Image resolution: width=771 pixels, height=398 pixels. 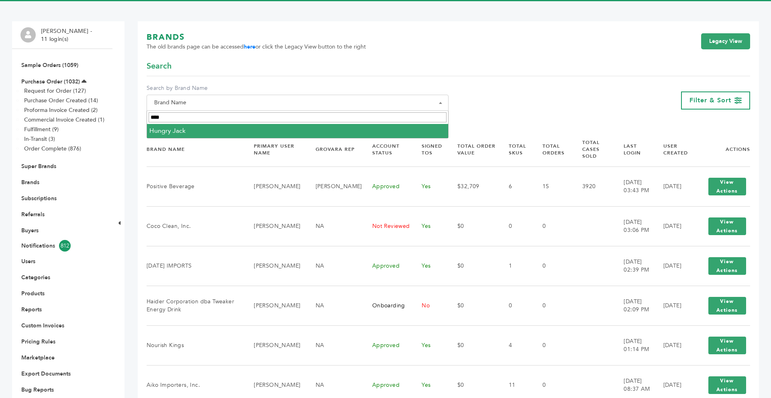 I want to click on a: Proforma Invoice Created (2), so click(x=61, y=110).